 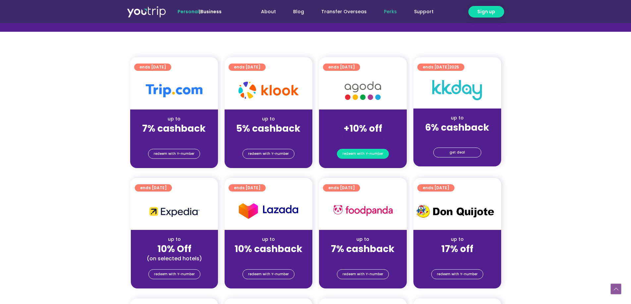 What do you see at coordinates (268, 129) in the screenshot?
I see `strong: 5% cashback` at bounding box center [268, 129].